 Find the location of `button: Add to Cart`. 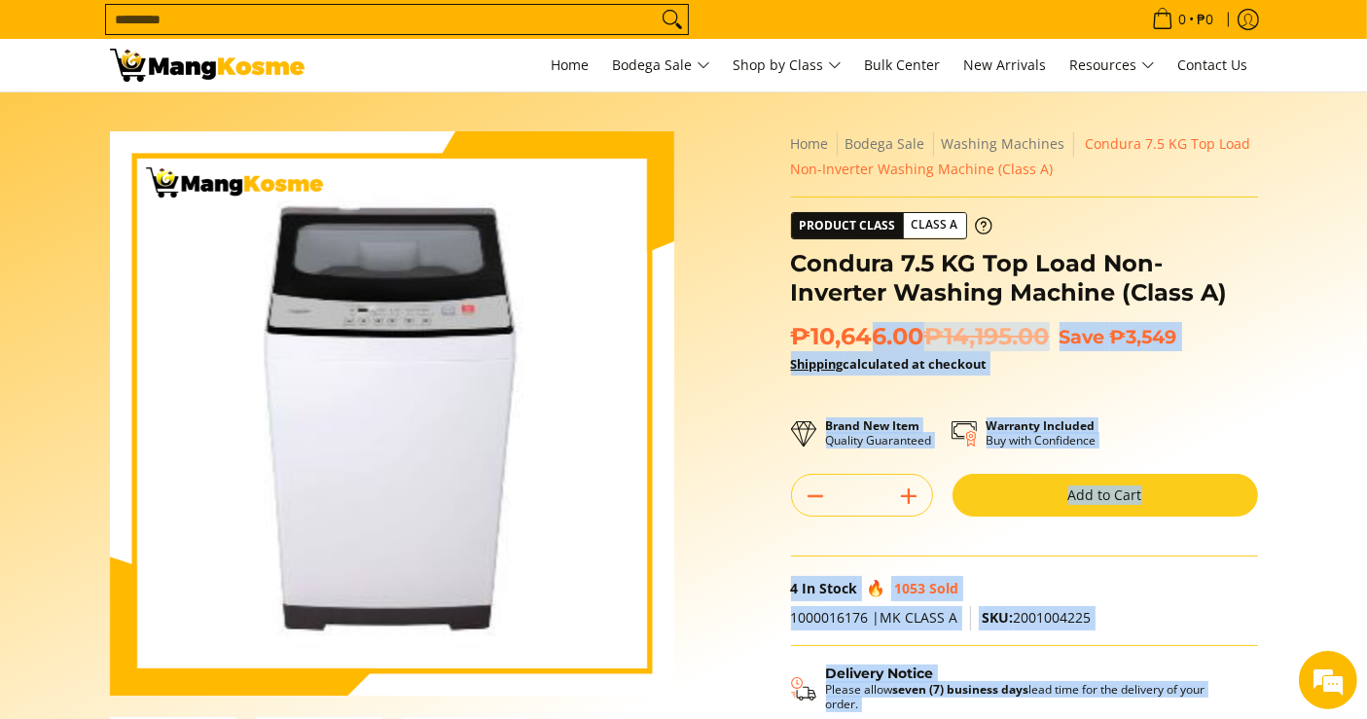

button: Add to Cart is located at coordinates (1106, 495).